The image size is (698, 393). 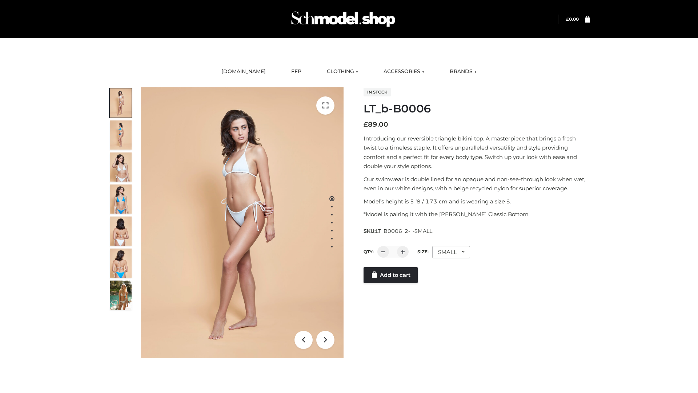 What do you see at coordinates (342, 72) in the screenshot?
I see `a: CLOTHING` at bounding box center [342, 72].